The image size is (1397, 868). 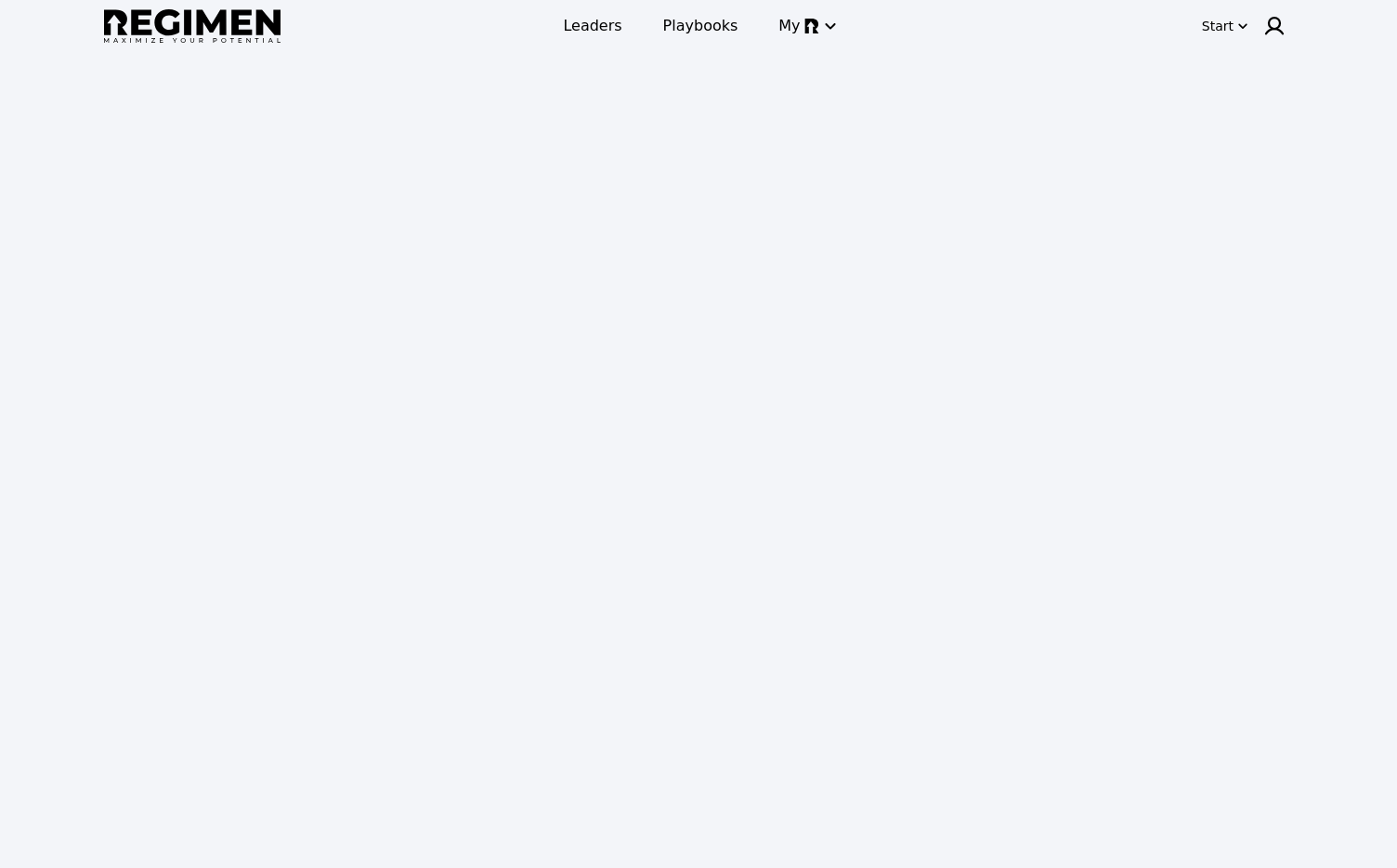 What do you see at coordinates (1275, 26) in the screenshot?
I see `img: user icon` at bounding box center [1275, 26].